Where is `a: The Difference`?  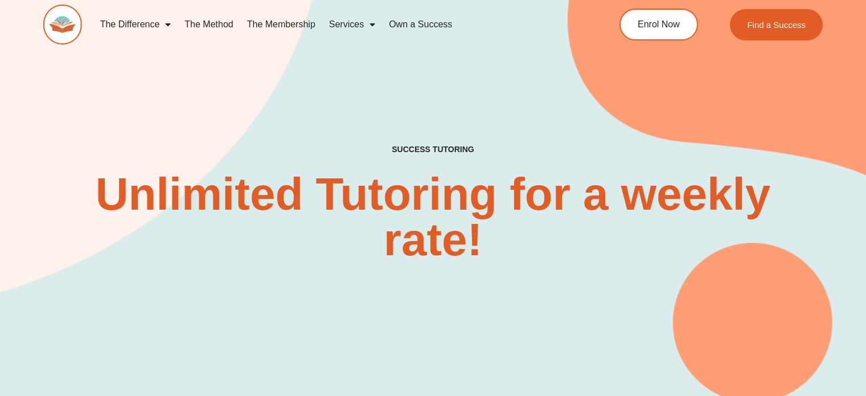 a: The Difference is located at coordinates (136, 24).